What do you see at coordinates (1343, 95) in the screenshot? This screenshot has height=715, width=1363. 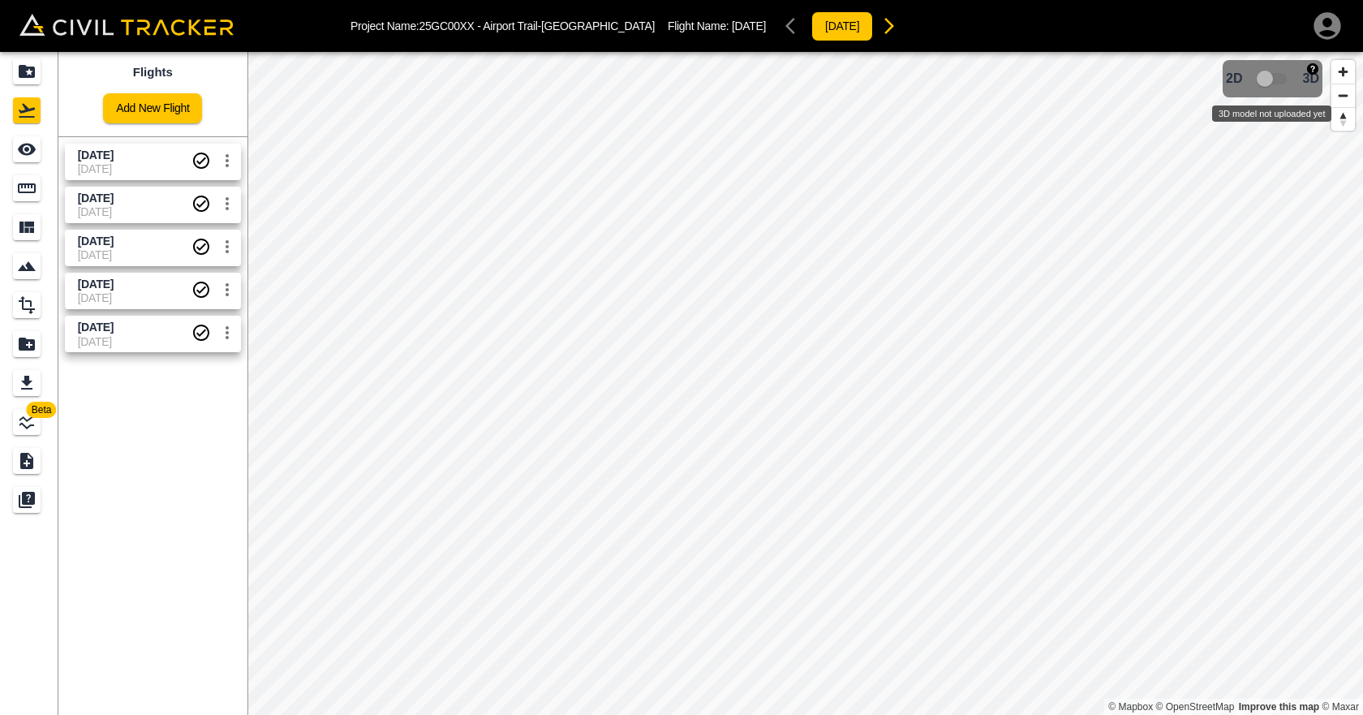 I see `button: Zoom out` at bounding box center [1343, 95].